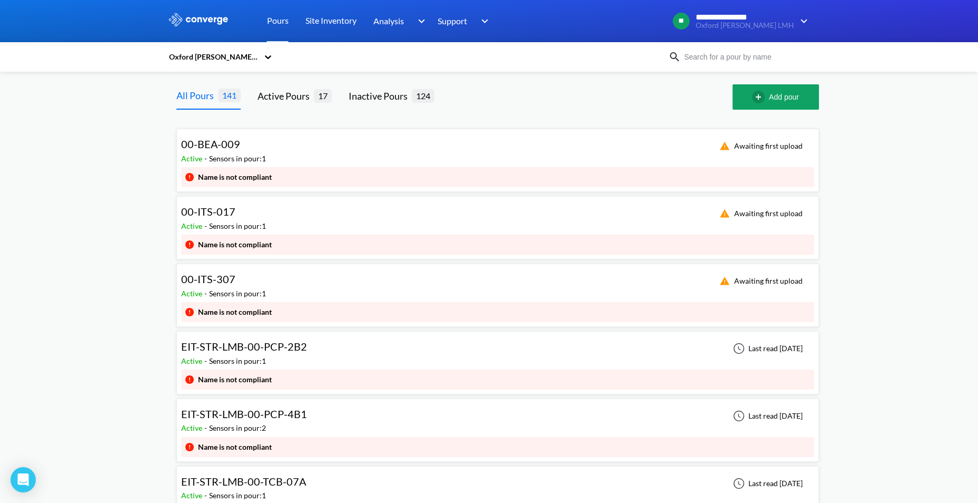 The height and width of the screenshot is (503, 978). Describe the element at coordinates (211, 144) in the screenshot. I see `span: 00-BEA-009` at that location.